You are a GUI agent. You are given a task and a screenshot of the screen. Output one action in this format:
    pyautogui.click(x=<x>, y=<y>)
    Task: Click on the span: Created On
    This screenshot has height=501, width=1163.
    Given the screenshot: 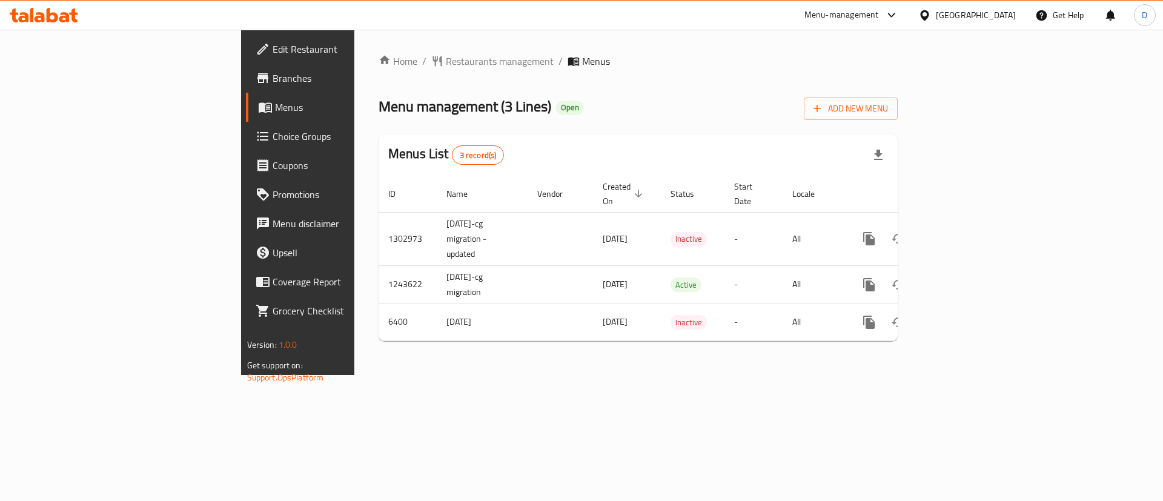 What is the action you would take?
    pyautogui.click(x=625, y=194)
    